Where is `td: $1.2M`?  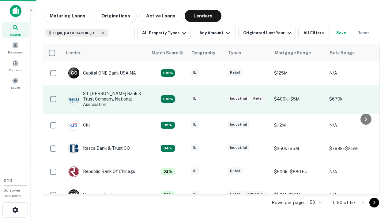 td: $1.2M is located at coordinates (298, 125).